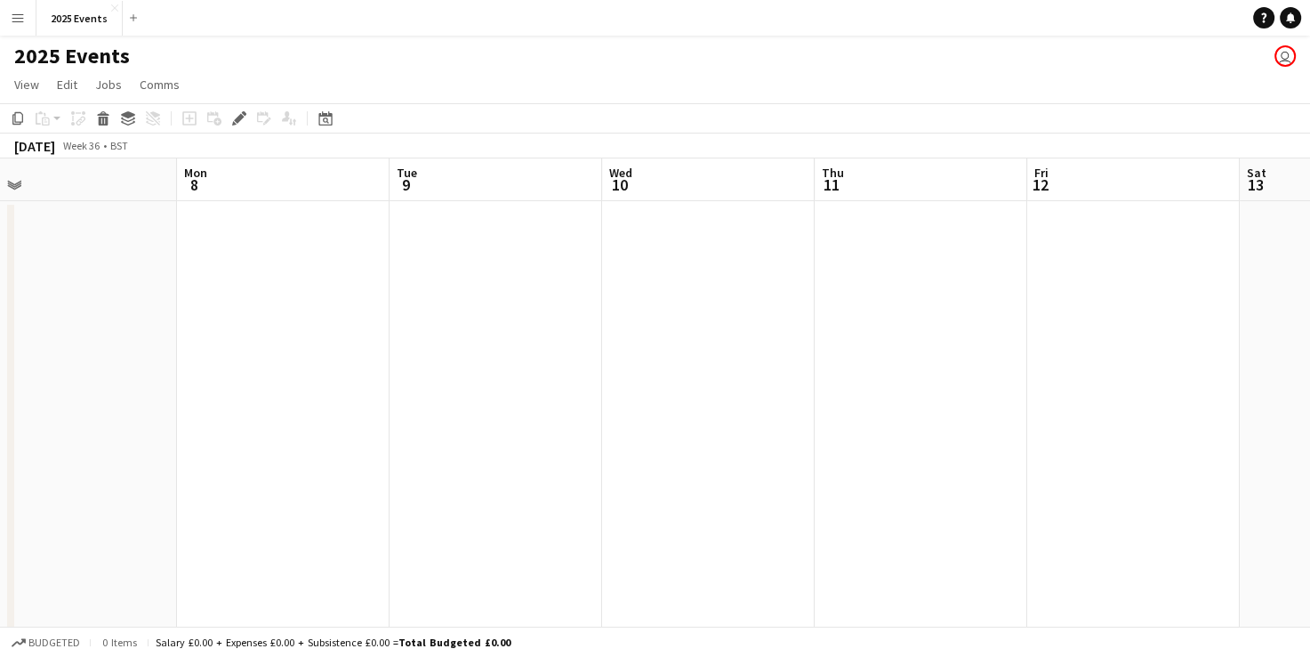 Image resolution: width=1310 pixels, height=657 pixels. I want to click on span: 12, so click(1040, 184).